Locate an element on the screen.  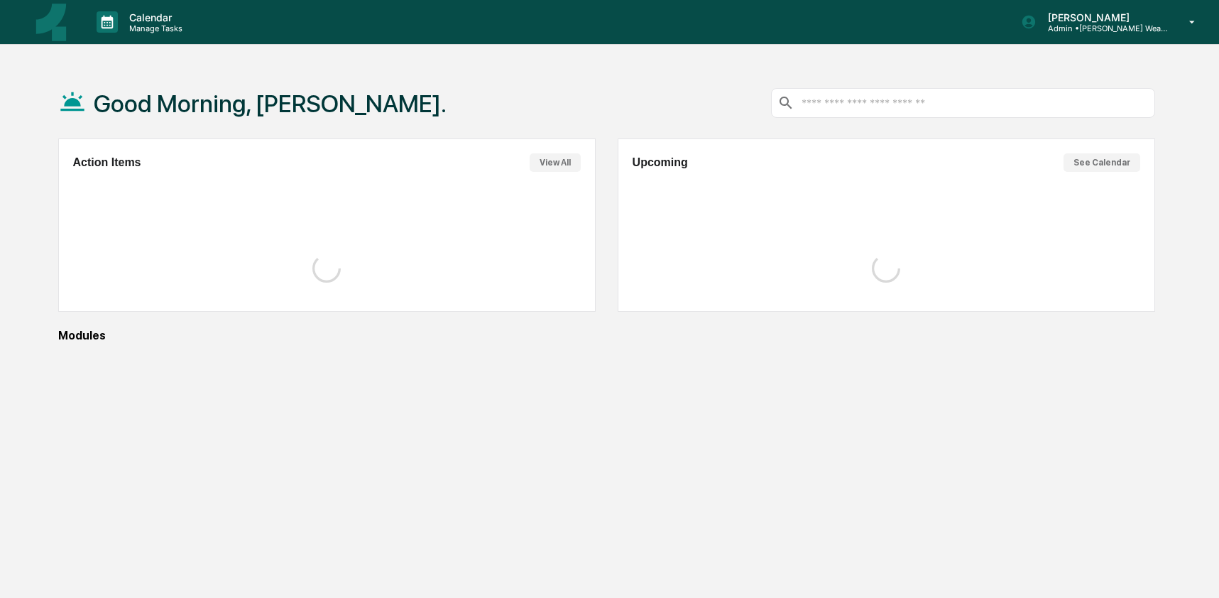
img: logo is located at coordinates (51, 22).